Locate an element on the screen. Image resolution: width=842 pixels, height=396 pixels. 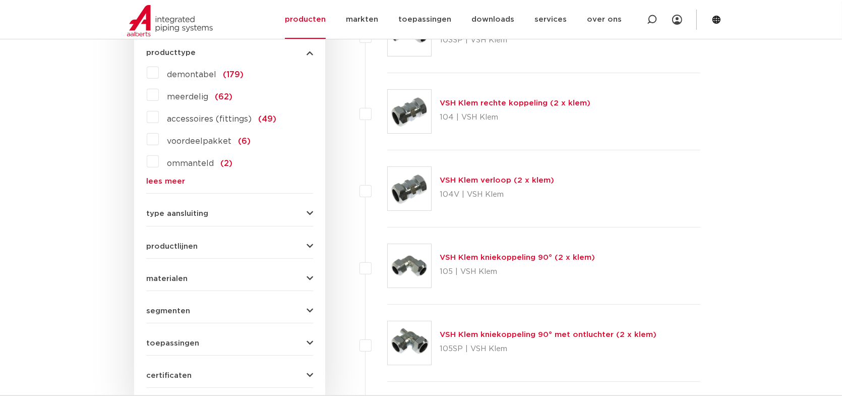
span: (2) is located at coordinates (226, 163).